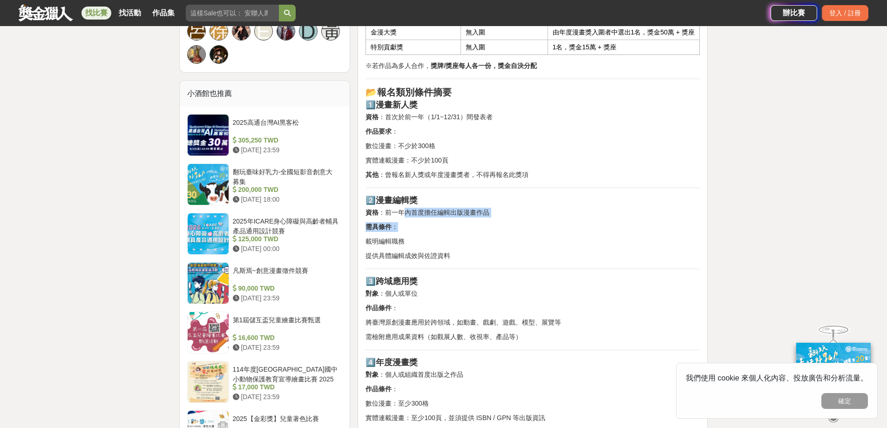 This screenshot has width=887, height=428. Describe the element at coordinates (845, 13) in the screenshot. I see `div: 登入 / 註冊` at that location.